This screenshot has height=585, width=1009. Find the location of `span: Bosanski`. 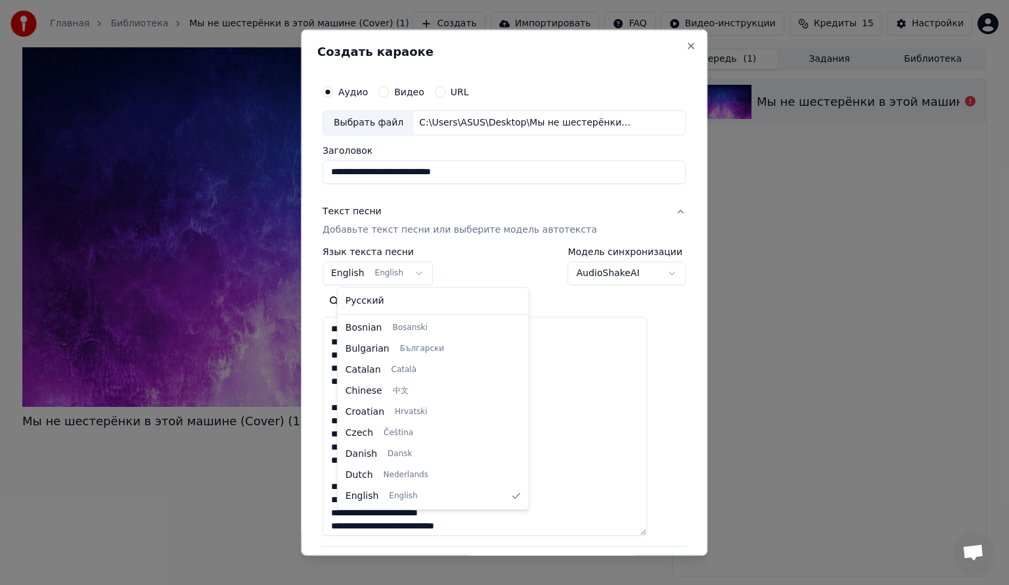

span: Bosanski is located at coordinates (409, 328).